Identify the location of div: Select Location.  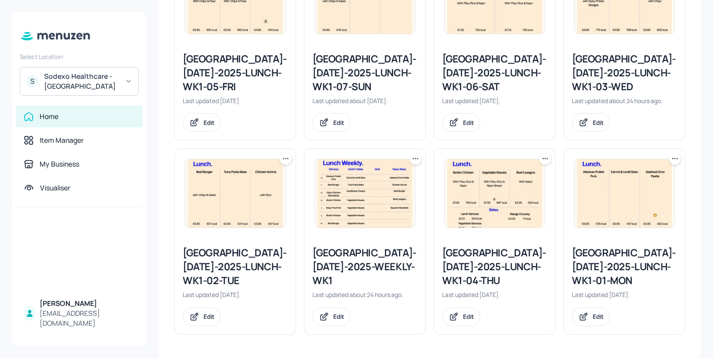
(79, 56).